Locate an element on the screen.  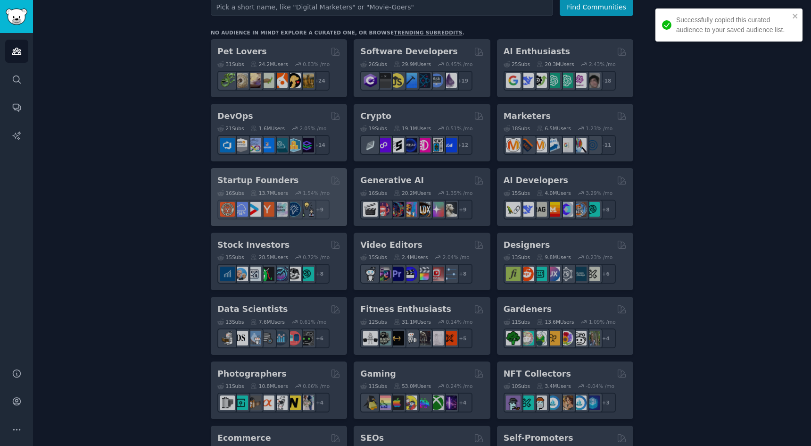
div: No audience in mind? Explore a curated one, or browse . is located at coordinates (338, 33).